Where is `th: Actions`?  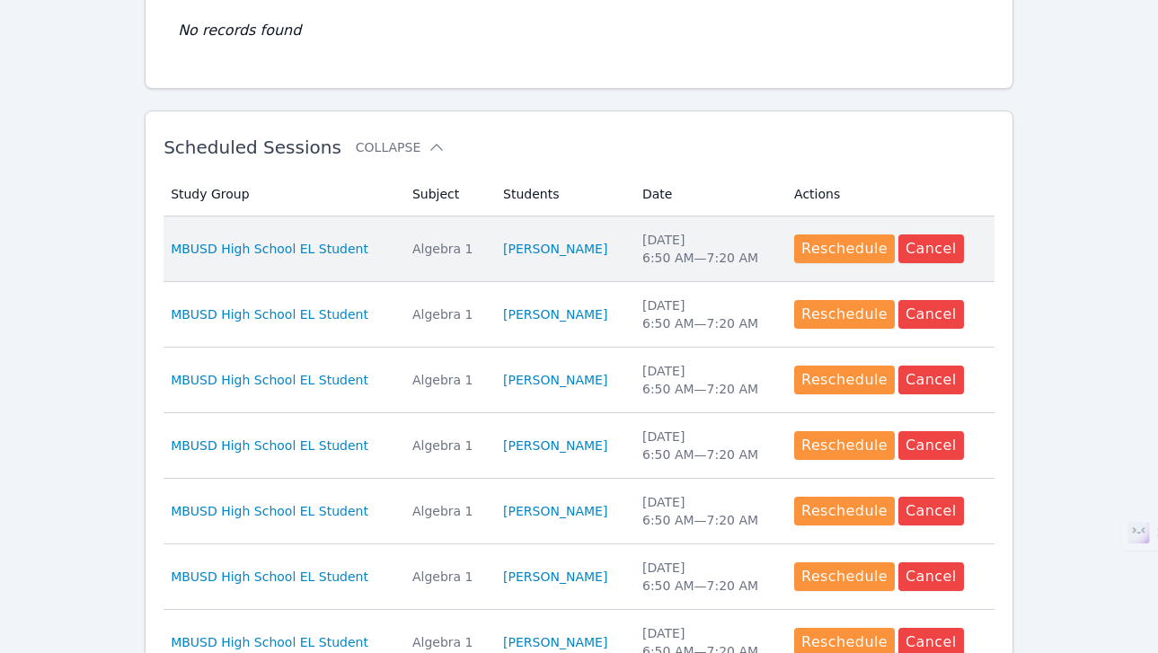
th: Actions is located at coordinates (889, 194).